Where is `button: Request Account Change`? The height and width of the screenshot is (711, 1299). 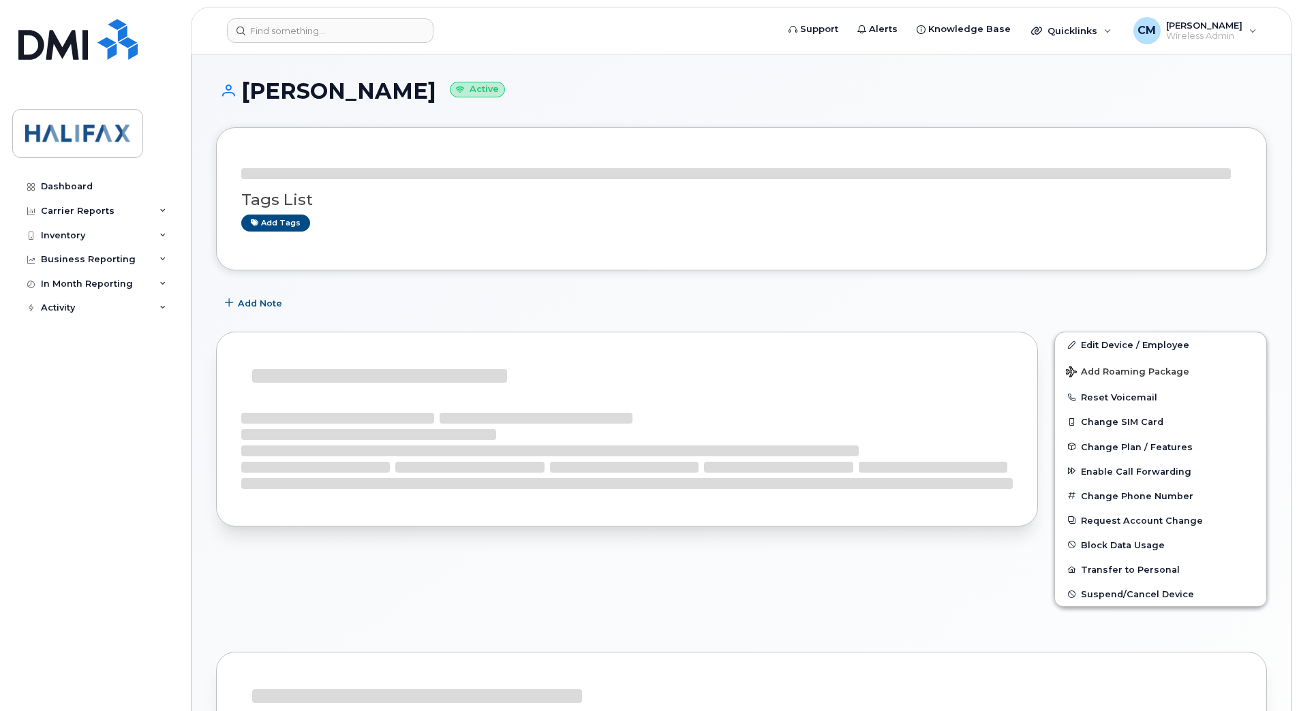
button: Request Account Change is located at coordinates (1161, 521).